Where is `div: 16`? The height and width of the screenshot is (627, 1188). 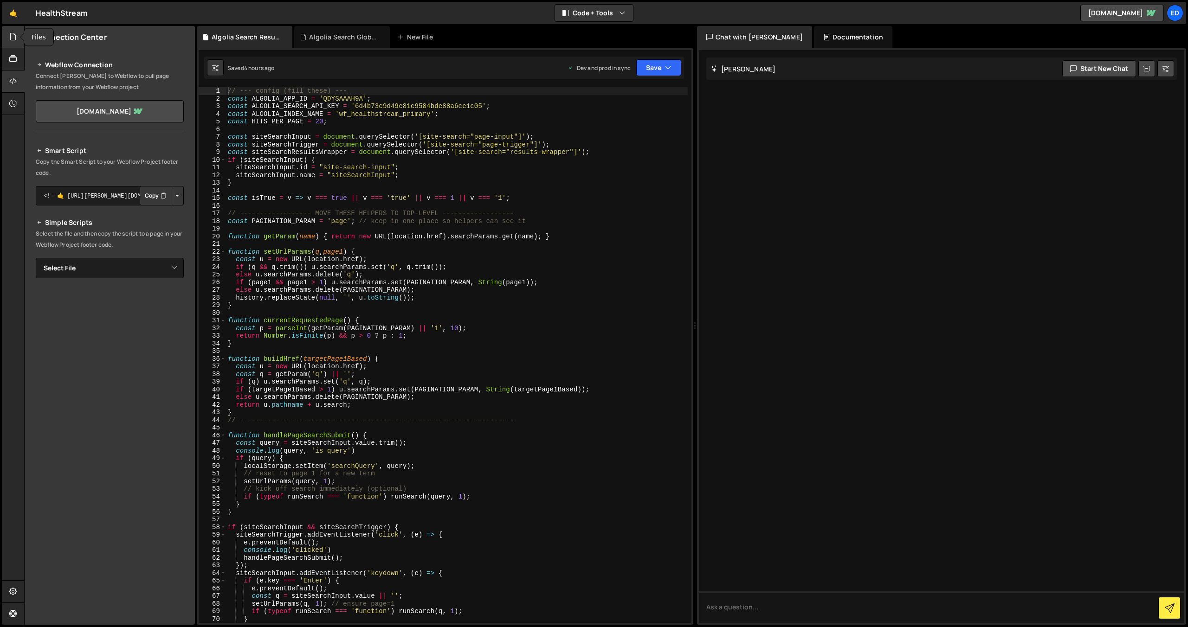
div: 16 is located at coordinates (212, 206).